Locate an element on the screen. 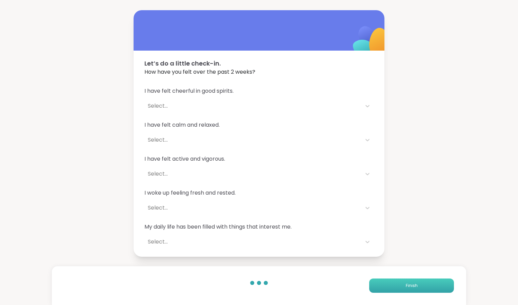 The width and height of the screenshot is (518, 305). span: How have you felt over the past 2 weeks? is located at coordinates (259, 72).